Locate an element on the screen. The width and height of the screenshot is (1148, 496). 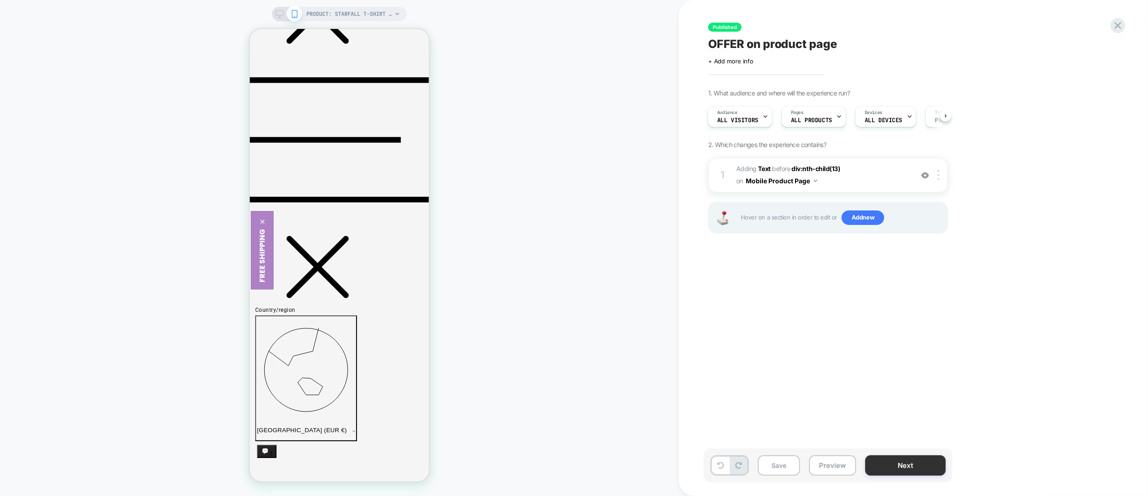
img: down arrow is located at coordinates (815, 180).